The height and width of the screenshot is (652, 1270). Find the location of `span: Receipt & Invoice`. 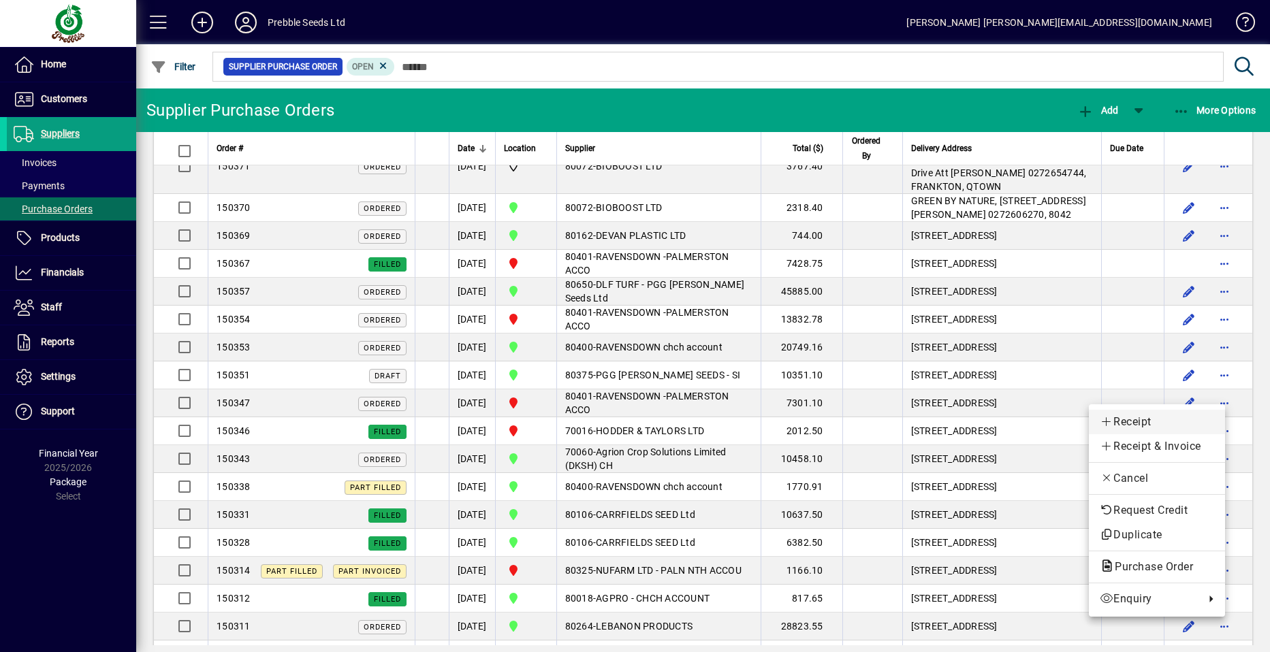

span: Receipt & Invoice is located at coordinates (1157, 447).